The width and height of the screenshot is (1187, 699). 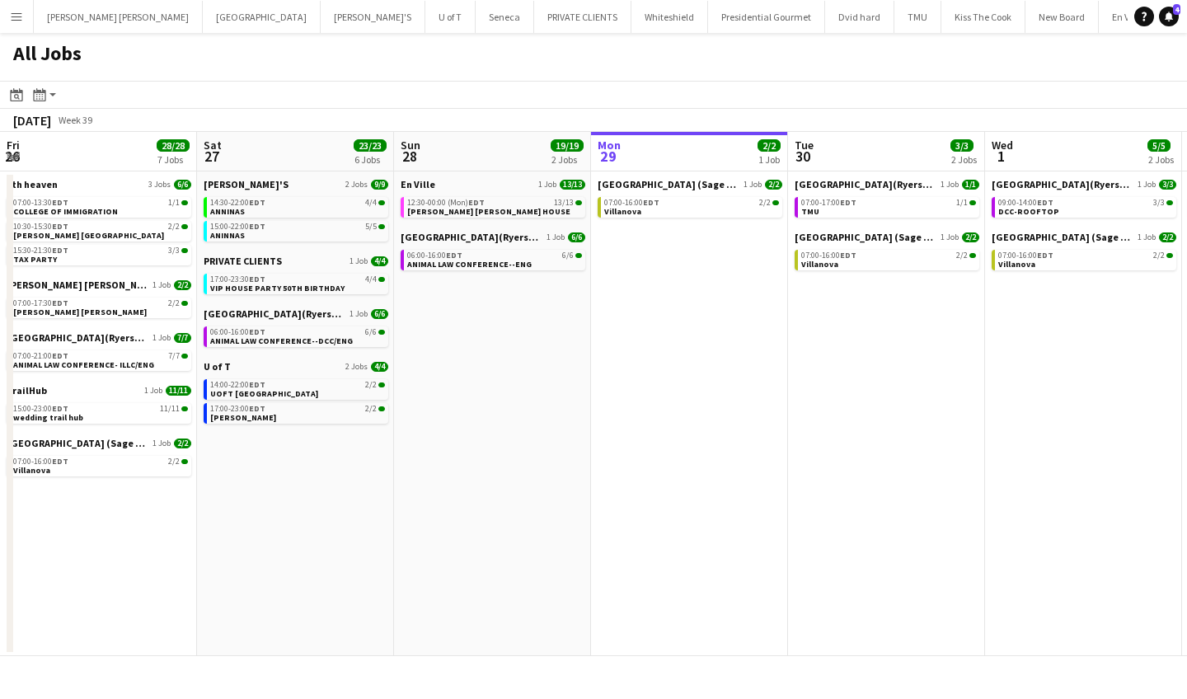 I want to click on span: 4, so click(x=1176, y=9).